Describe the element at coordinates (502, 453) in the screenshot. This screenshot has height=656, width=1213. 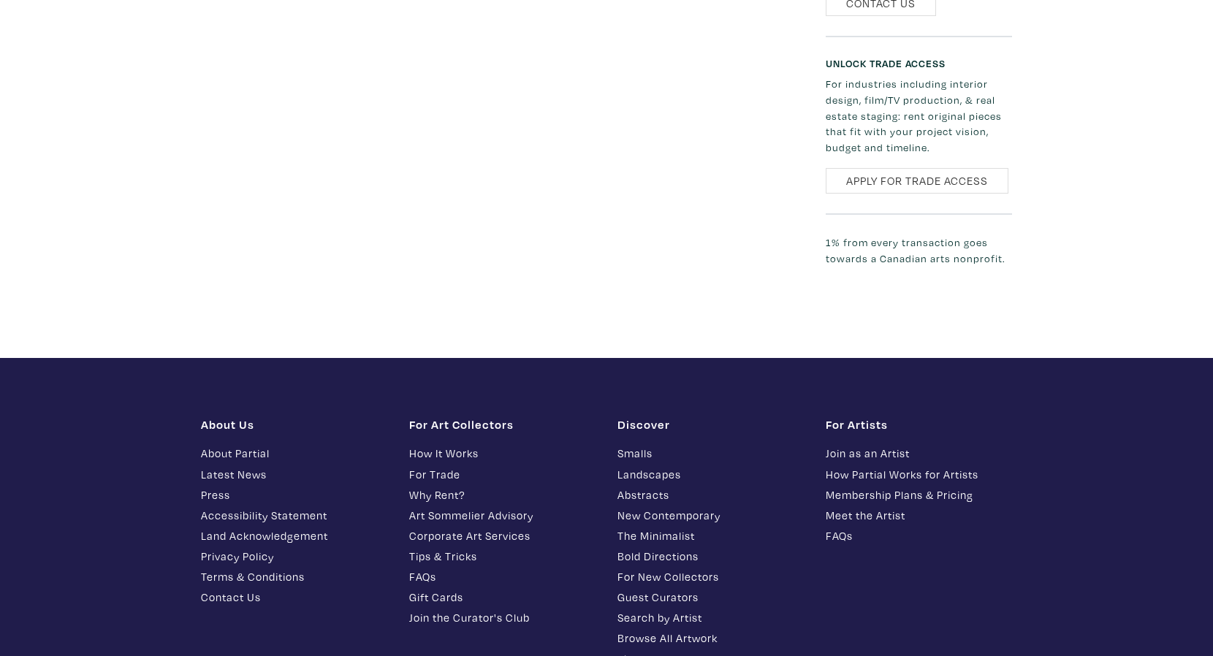
I see `a: How It Works` at that location.